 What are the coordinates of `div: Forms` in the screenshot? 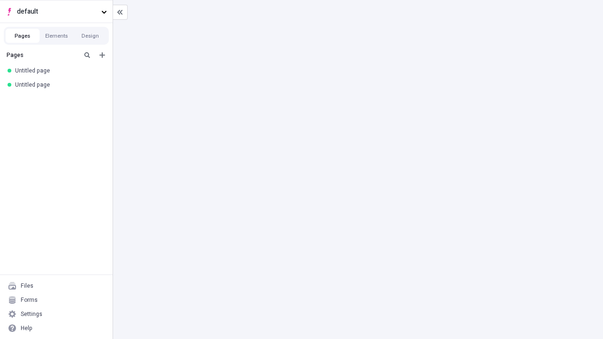 It's located at (29, 300).